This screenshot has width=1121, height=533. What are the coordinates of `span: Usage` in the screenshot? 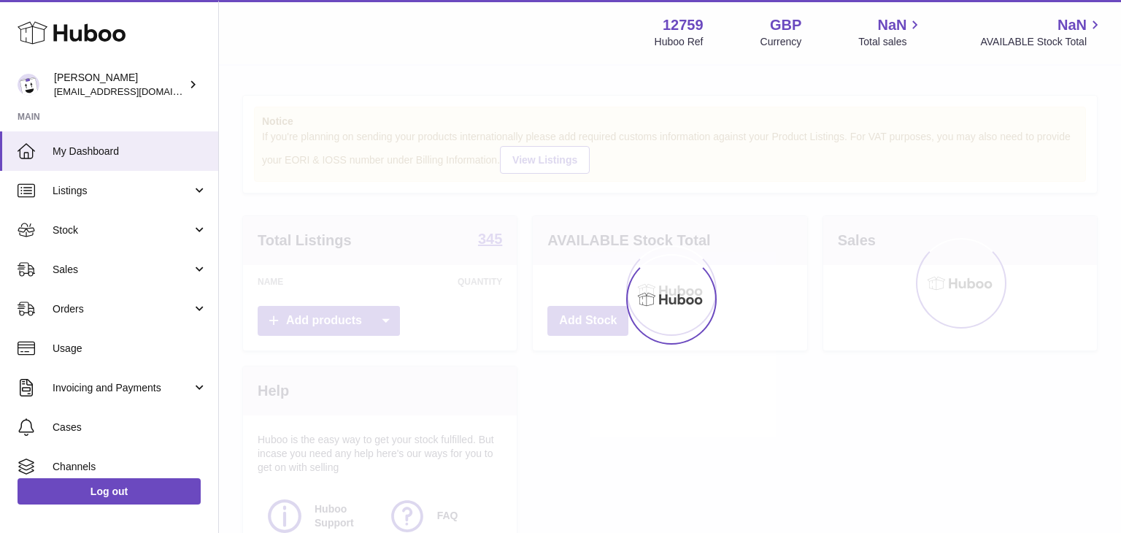 It's located at (130, 348).